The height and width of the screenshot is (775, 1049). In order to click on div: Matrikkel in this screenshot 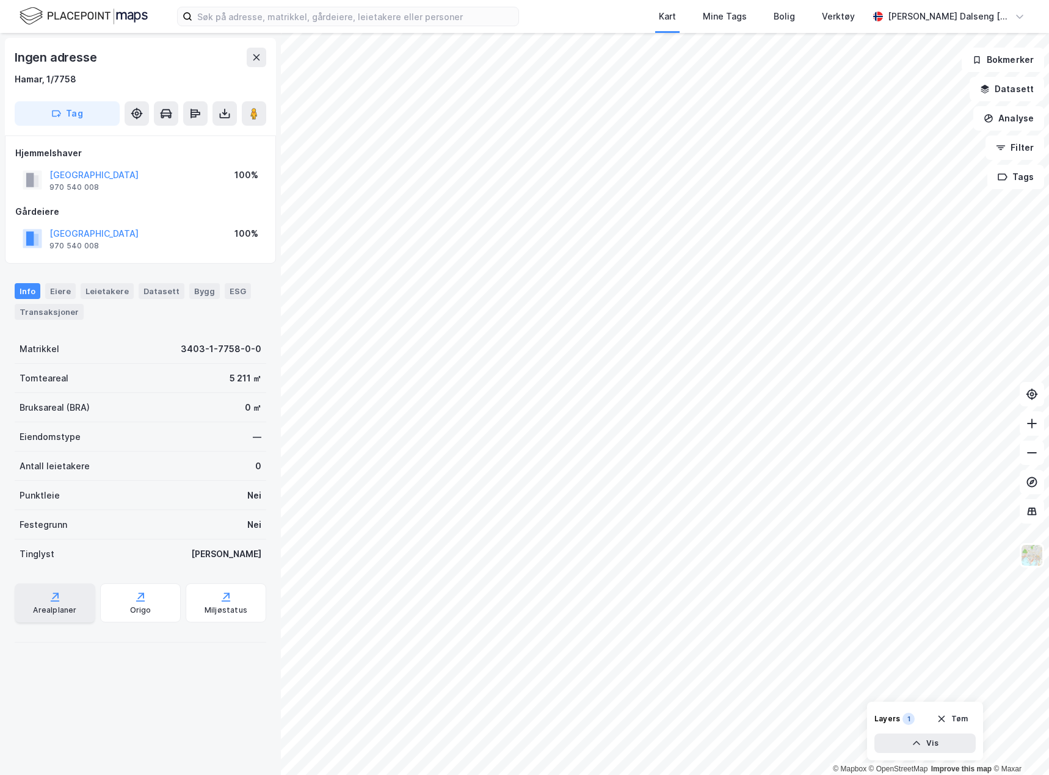, I will do `click(39, 349)`.